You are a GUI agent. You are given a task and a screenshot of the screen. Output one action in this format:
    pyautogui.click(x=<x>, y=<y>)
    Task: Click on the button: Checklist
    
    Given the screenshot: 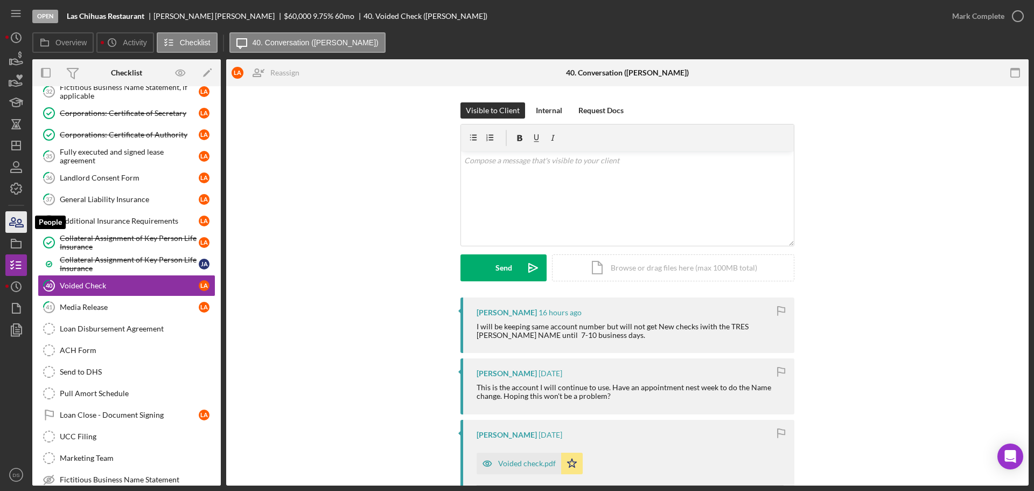 What is the action you would take?
    pyautogui.click(x=187, y=43)
    